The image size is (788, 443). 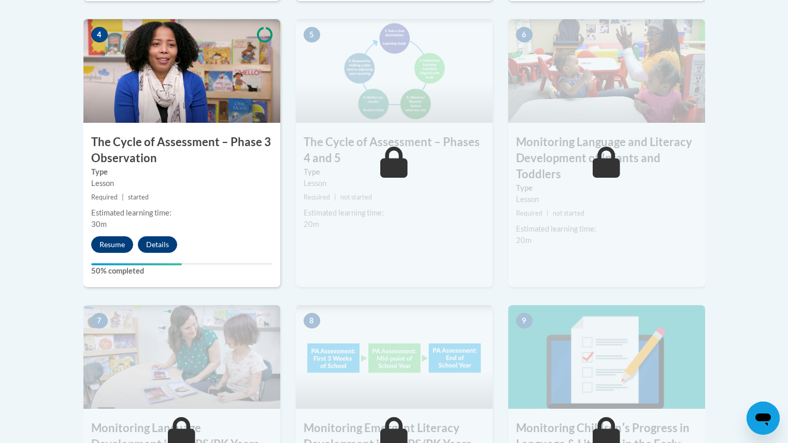 What do you see at coordinates (312, 321) in the screenshot?
I see `span: 8` at bounding box center [312, 321].